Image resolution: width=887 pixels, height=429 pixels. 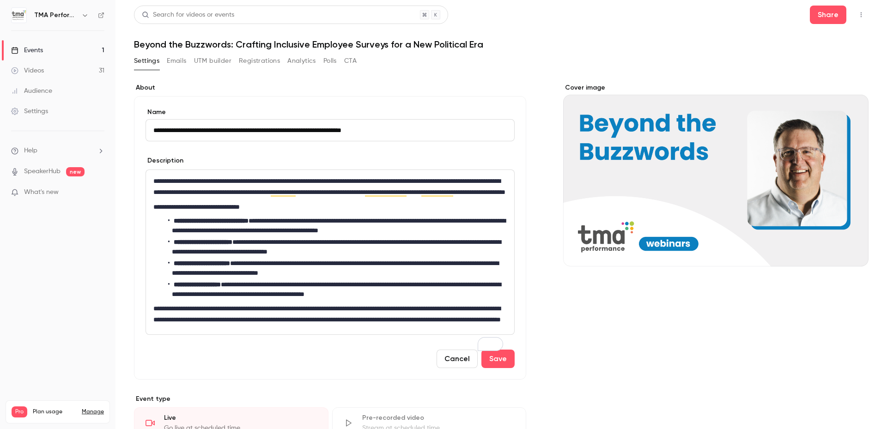 I want to click on img: TMA Performance (formerly DecisionWise), so click(x=19, y=15).